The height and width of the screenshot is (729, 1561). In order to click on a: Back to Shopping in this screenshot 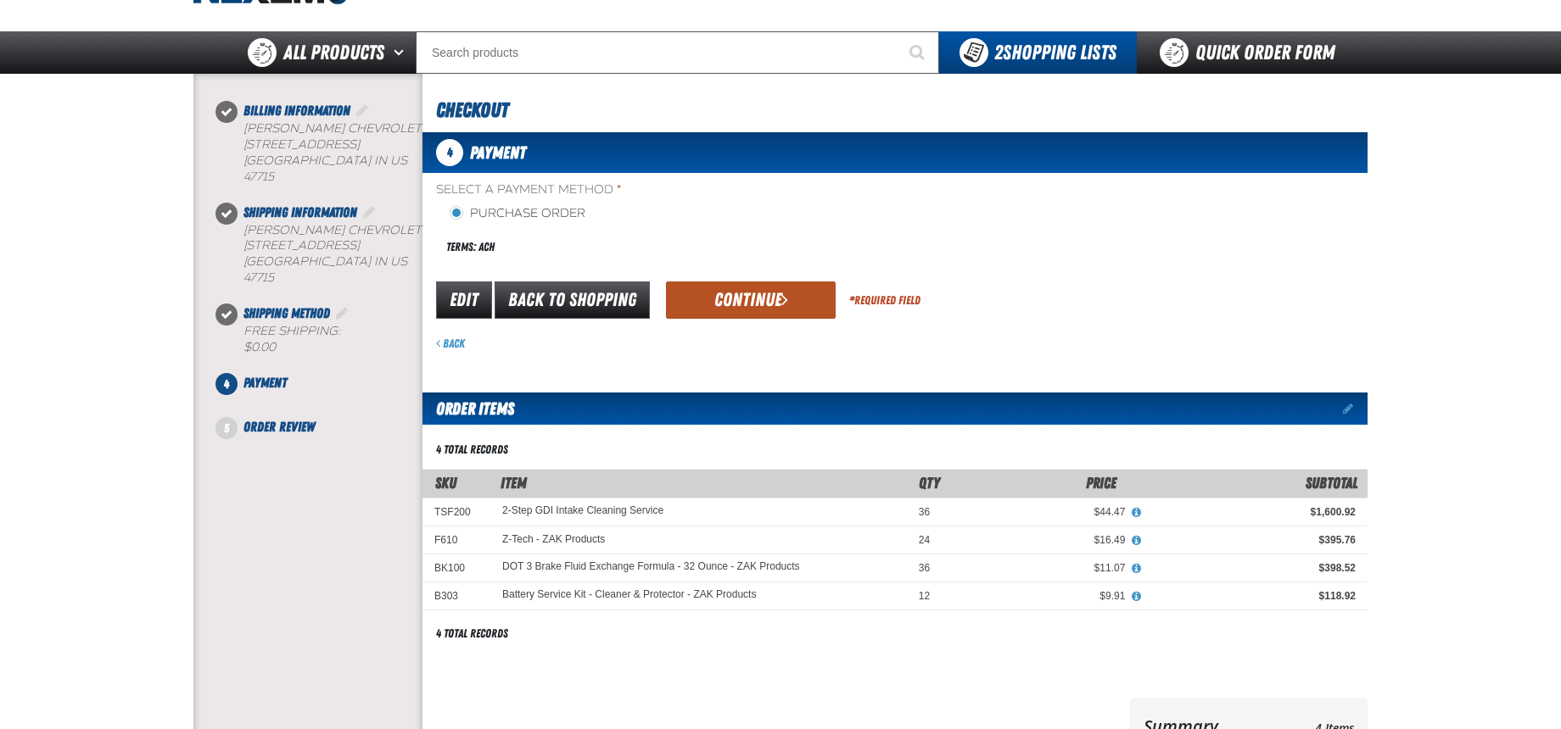, I will do `click(572, 300)`.